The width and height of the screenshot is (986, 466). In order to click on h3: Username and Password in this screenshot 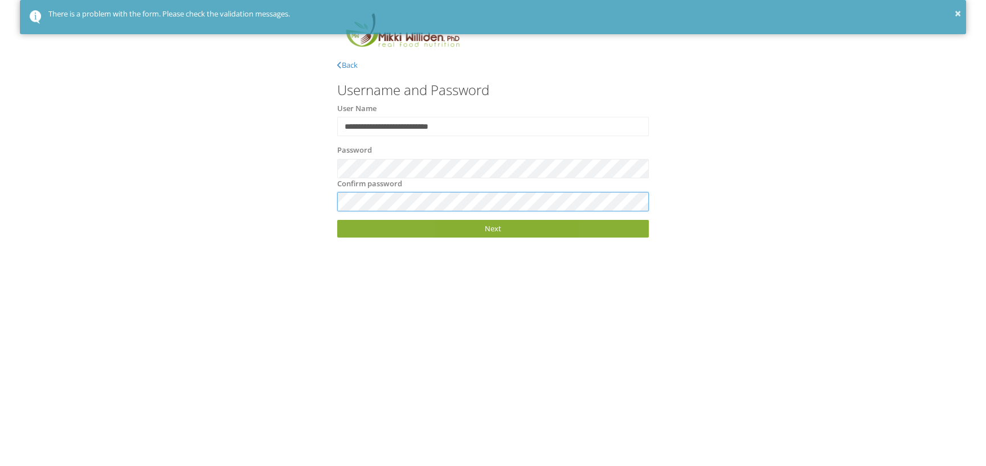, I will do `click(493, 90)`.